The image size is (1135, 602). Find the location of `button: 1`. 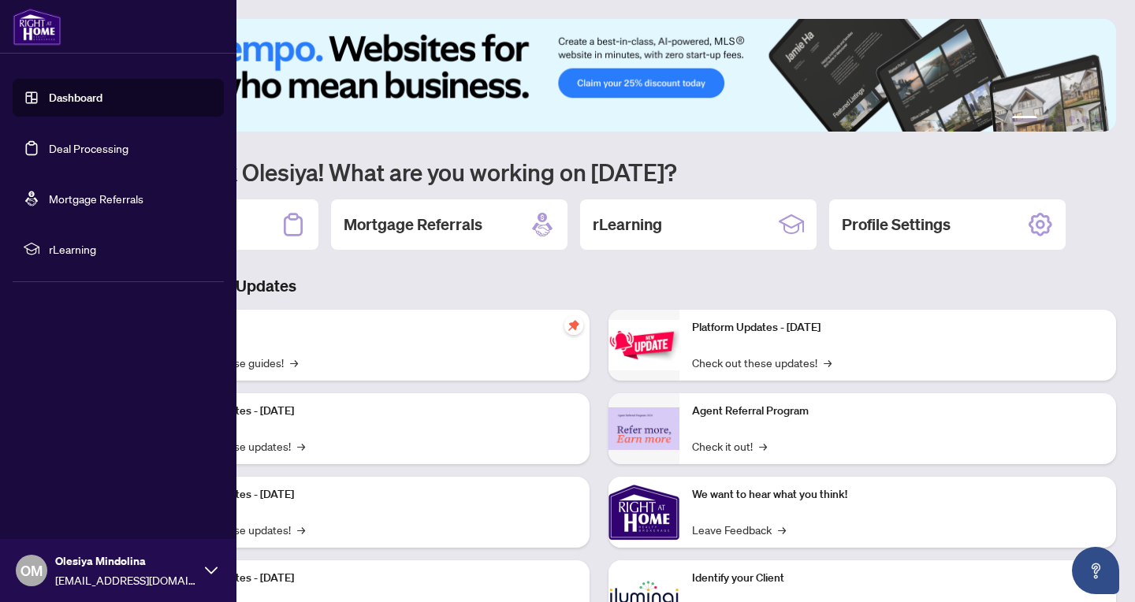

button: 1 is located at coordinates (1025, 119).